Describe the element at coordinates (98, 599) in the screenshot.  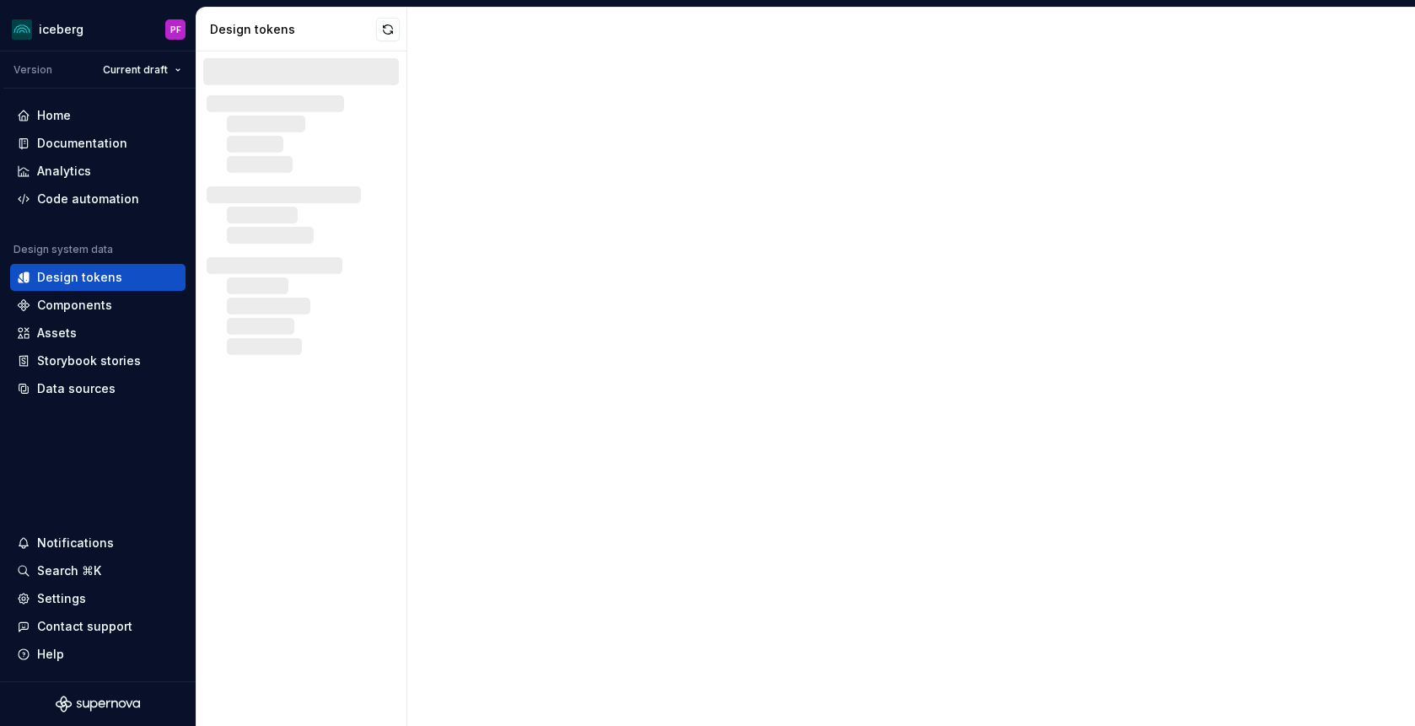
I see `a: Settings` at that location.